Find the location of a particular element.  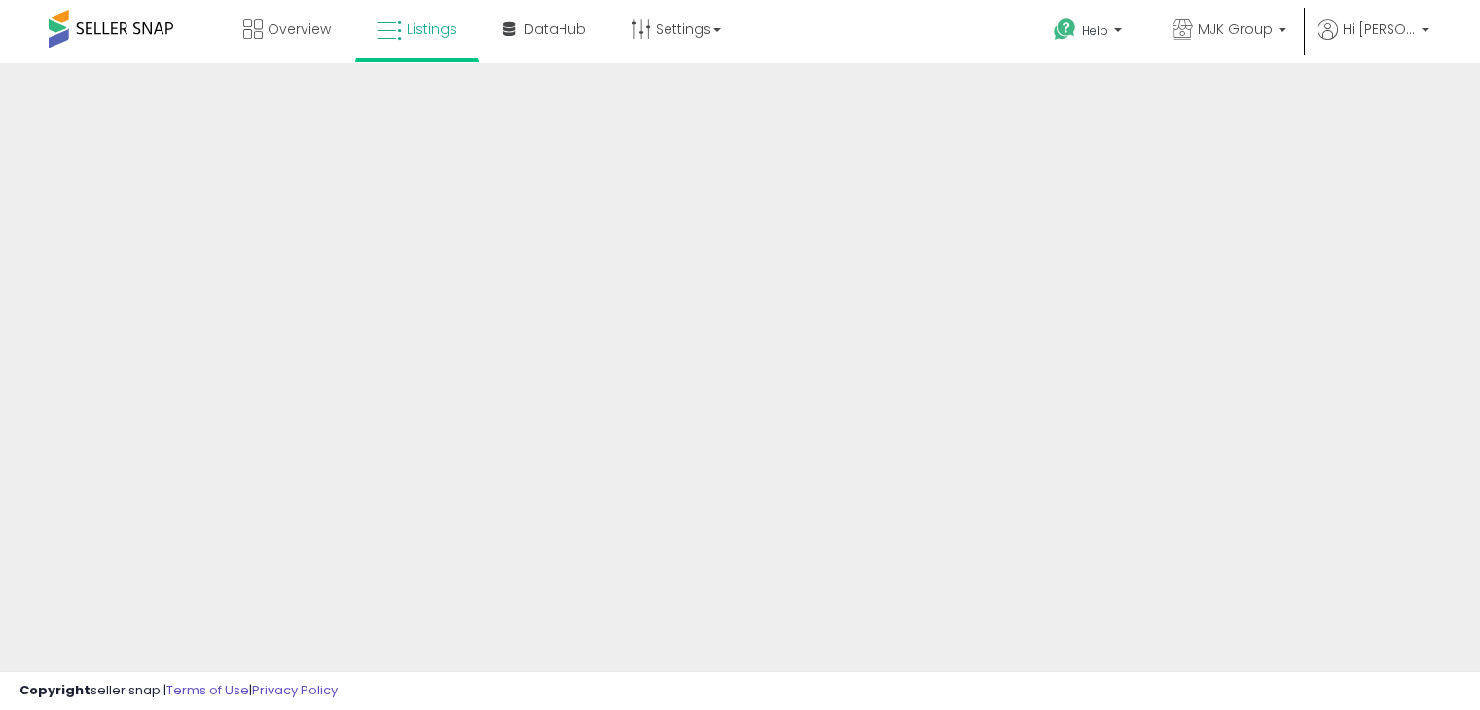

div: seller snap | | is located at coordinates (178, 691).